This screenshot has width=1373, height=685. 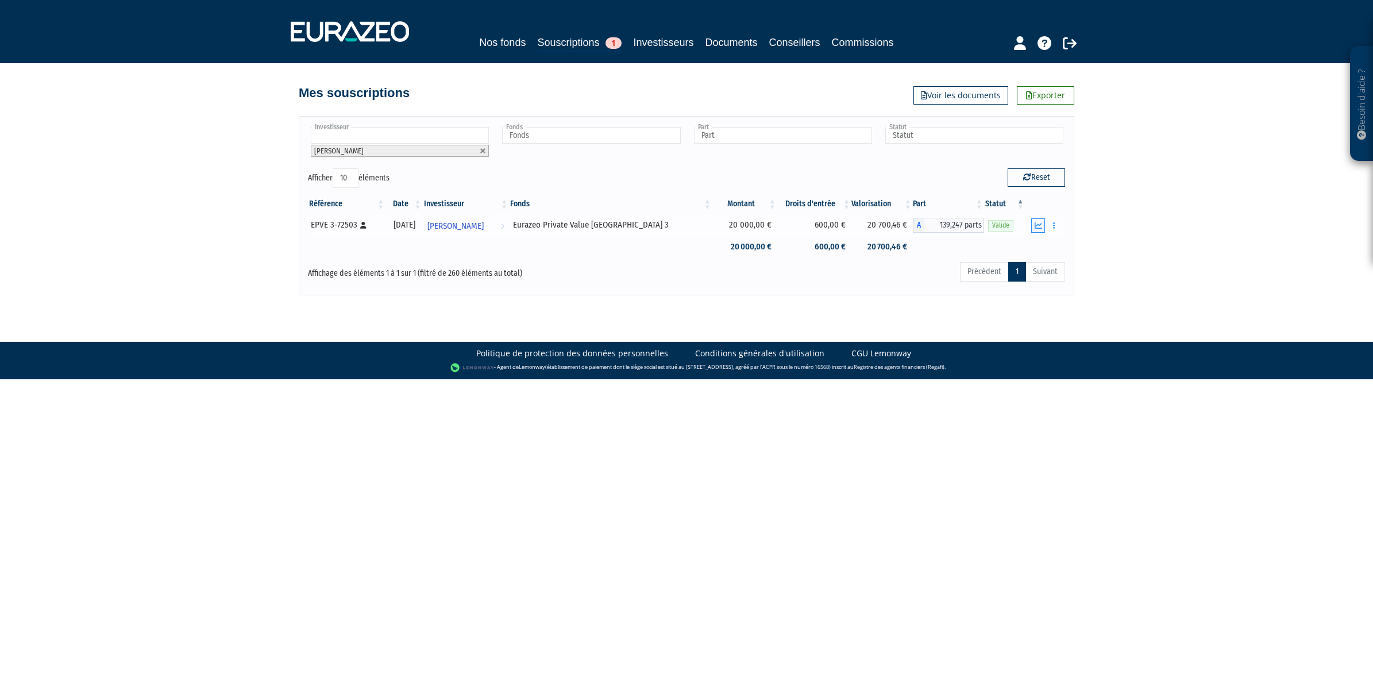 What do you see at coordinates (918, 225) in the screenshot?
I see `span: A` at bounding box center [918, 225].